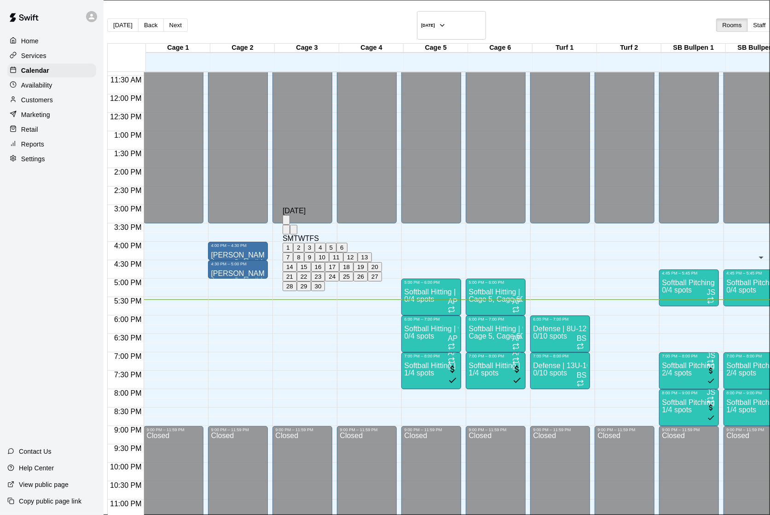 The width and height of the screenshot is (770, 515). What do you see at coordinates (309, 257) in the screenshot?
I see `button: 9` at bounding box center [309, 257].